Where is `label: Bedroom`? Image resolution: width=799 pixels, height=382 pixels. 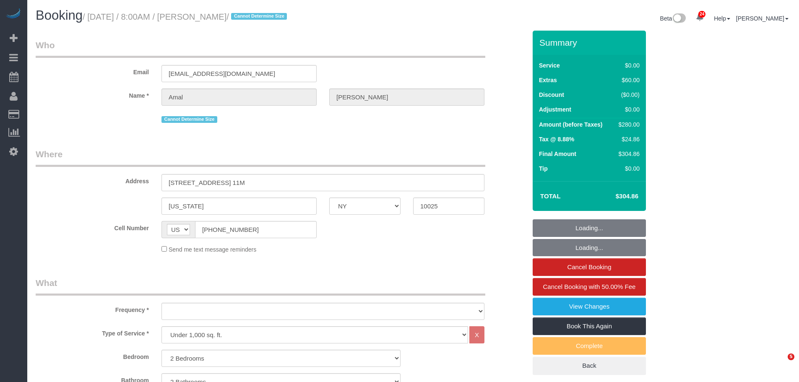
label: Bedroom is located at coordinates (92, 355).